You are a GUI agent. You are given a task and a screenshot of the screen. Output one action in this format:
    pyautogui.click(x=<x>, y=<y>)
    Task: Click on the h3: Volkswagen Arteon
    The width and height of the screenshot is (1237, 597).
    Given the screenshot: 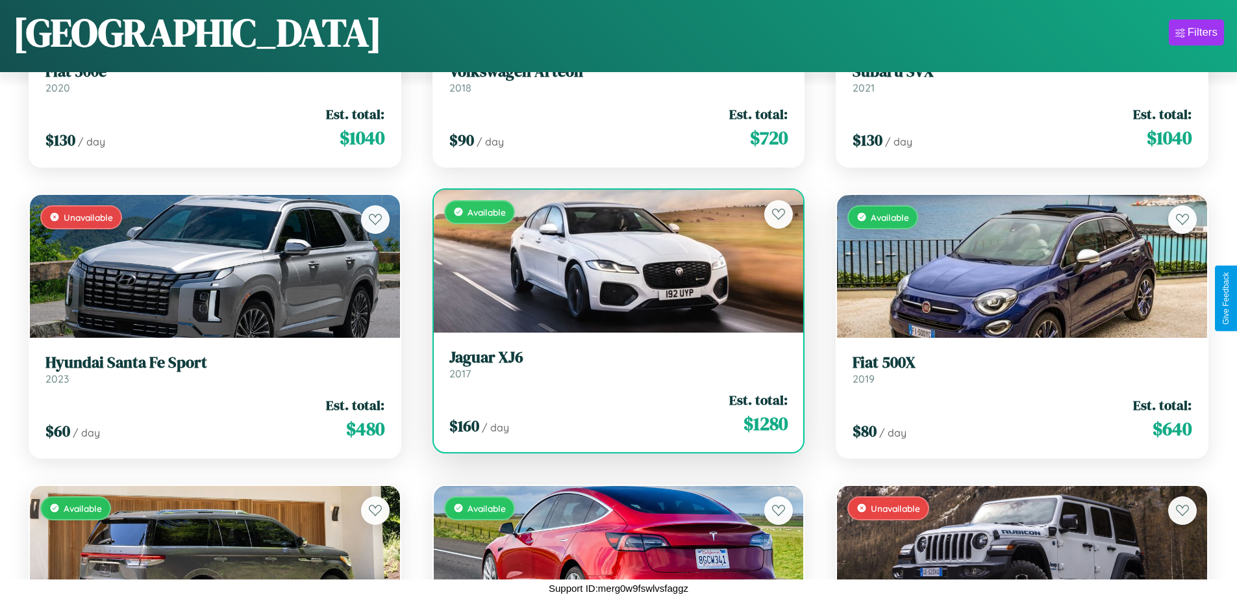 What is the action you would take?
    pyautogui.click(x=619, y=71)
    